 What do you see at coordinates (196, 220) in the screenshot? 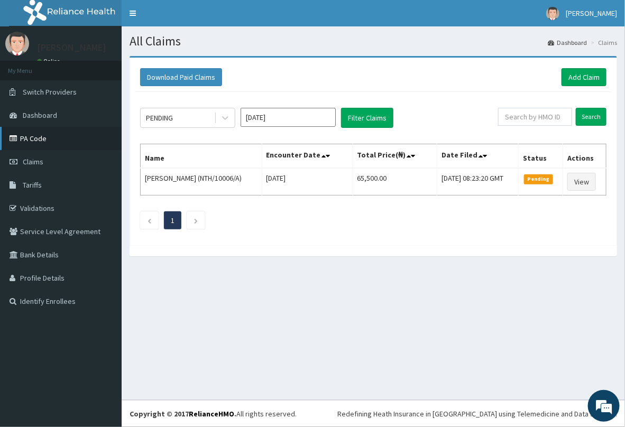
I see `a: Next page` at bounding box center [196, 220].